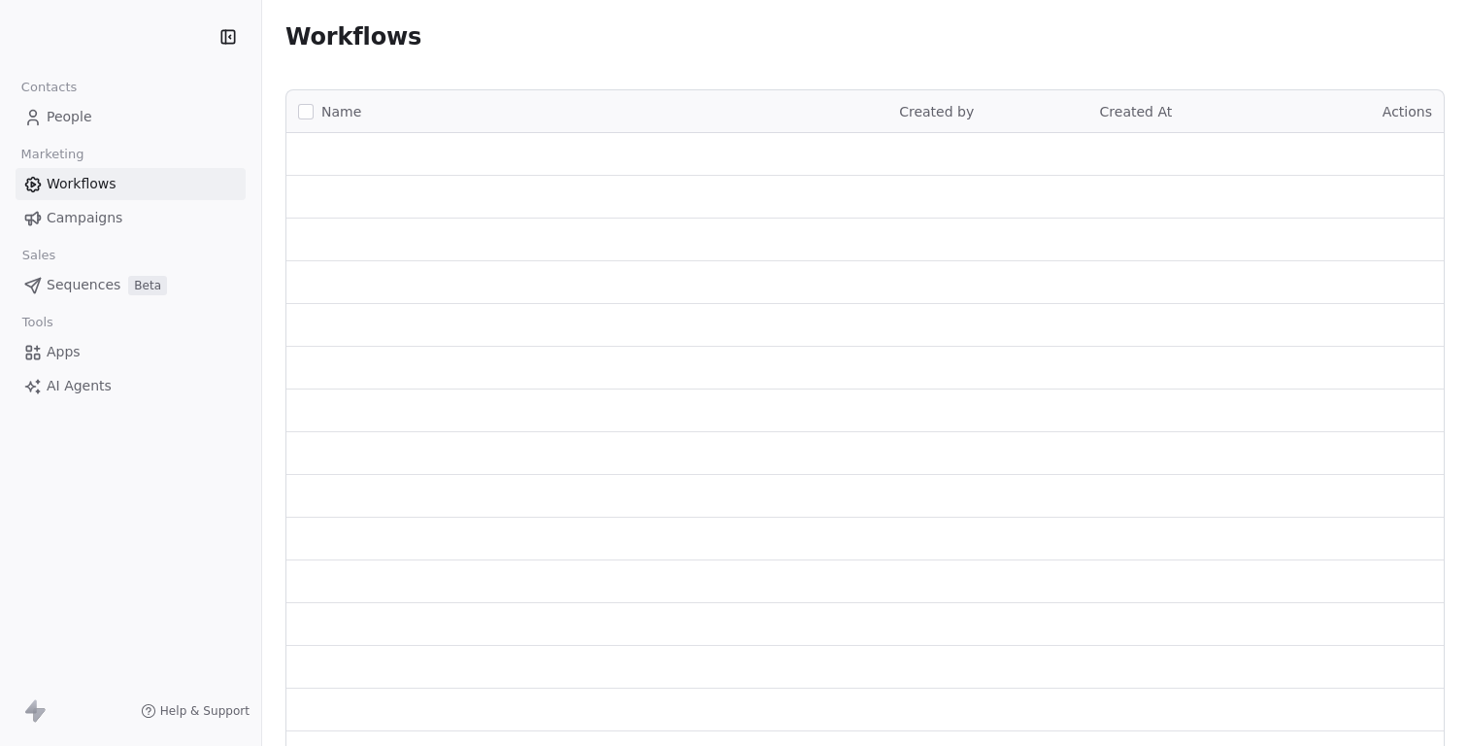 The width and height of the screenshot is (1468, 746). Describe the element at coordinates (936, 112) in the screenshot. I see `span: Created by` at that location.